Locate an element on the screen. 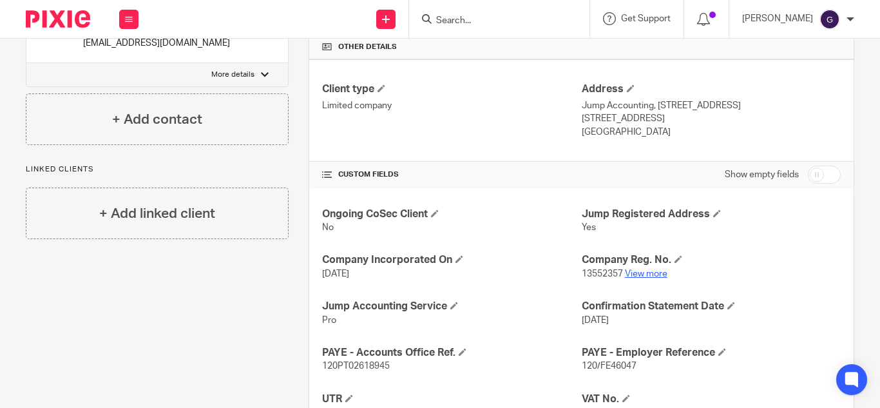 This screenshot has height=408, width=880. p: More details is located at coordinates (232, 75).